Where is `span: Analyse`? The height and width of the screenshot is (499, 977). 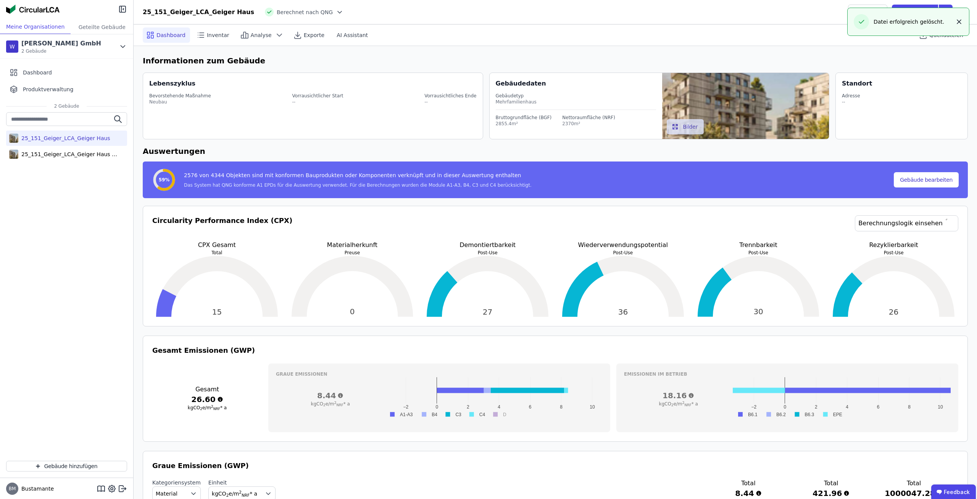
span: Analyse is located at coordinates (261, 35).